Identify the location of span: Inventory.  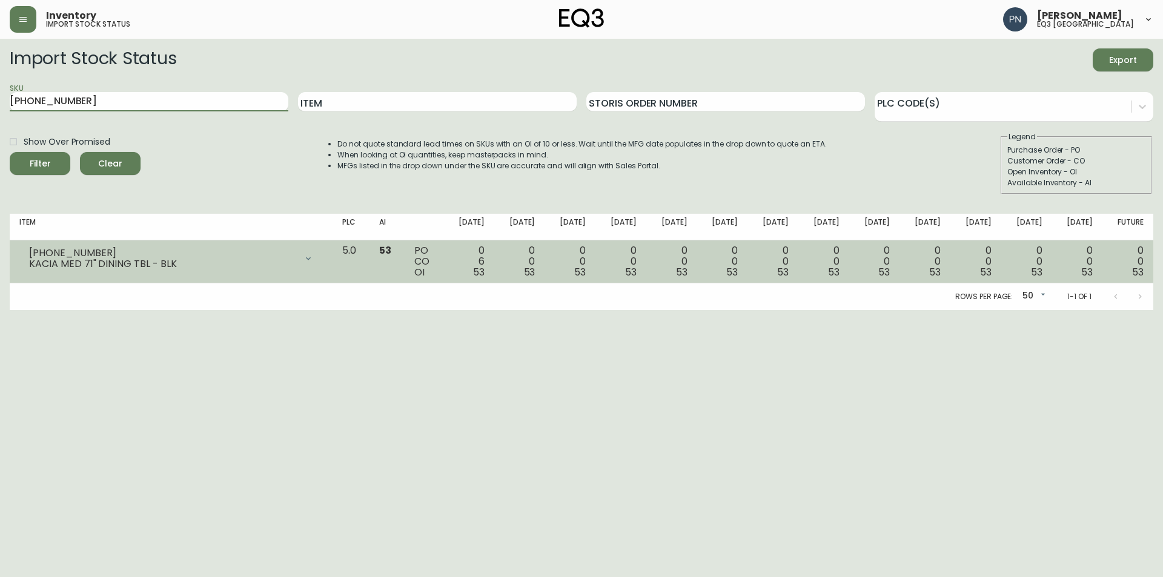
(71, 16).